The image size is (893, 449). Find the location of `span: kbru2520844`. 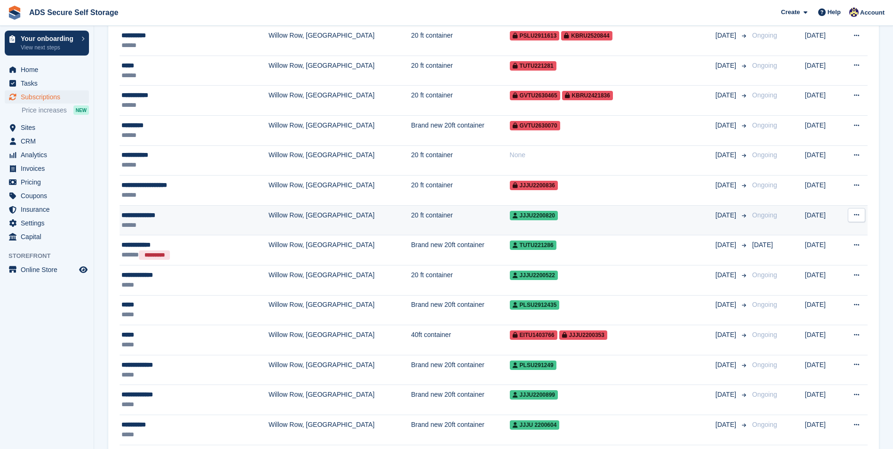

span: kbru2520844 is located at coordinates (586, 36).